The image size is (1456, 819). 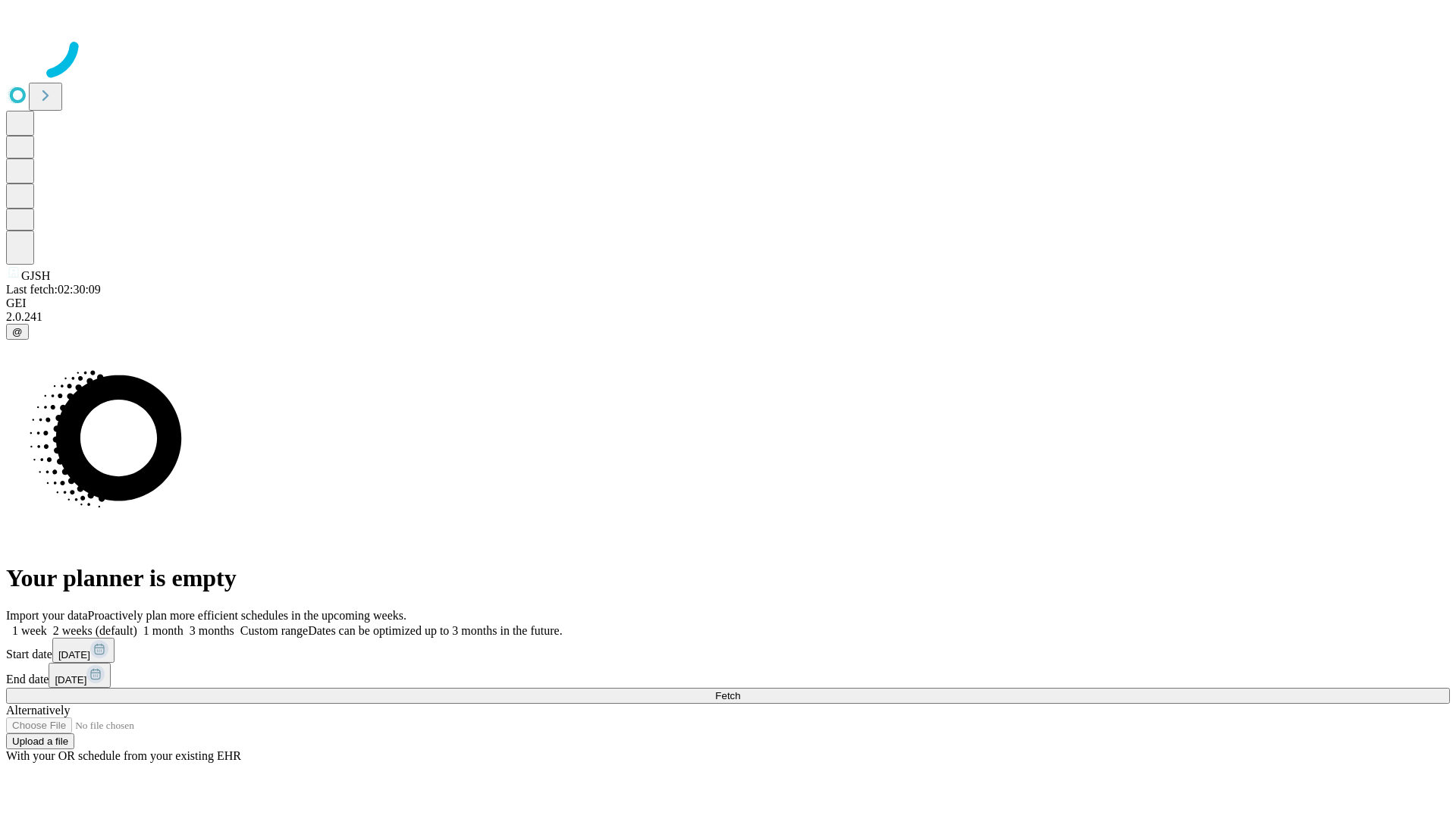 I want to click on span: With your OR schedule from your existing EHR, so click(x=124, y=755).